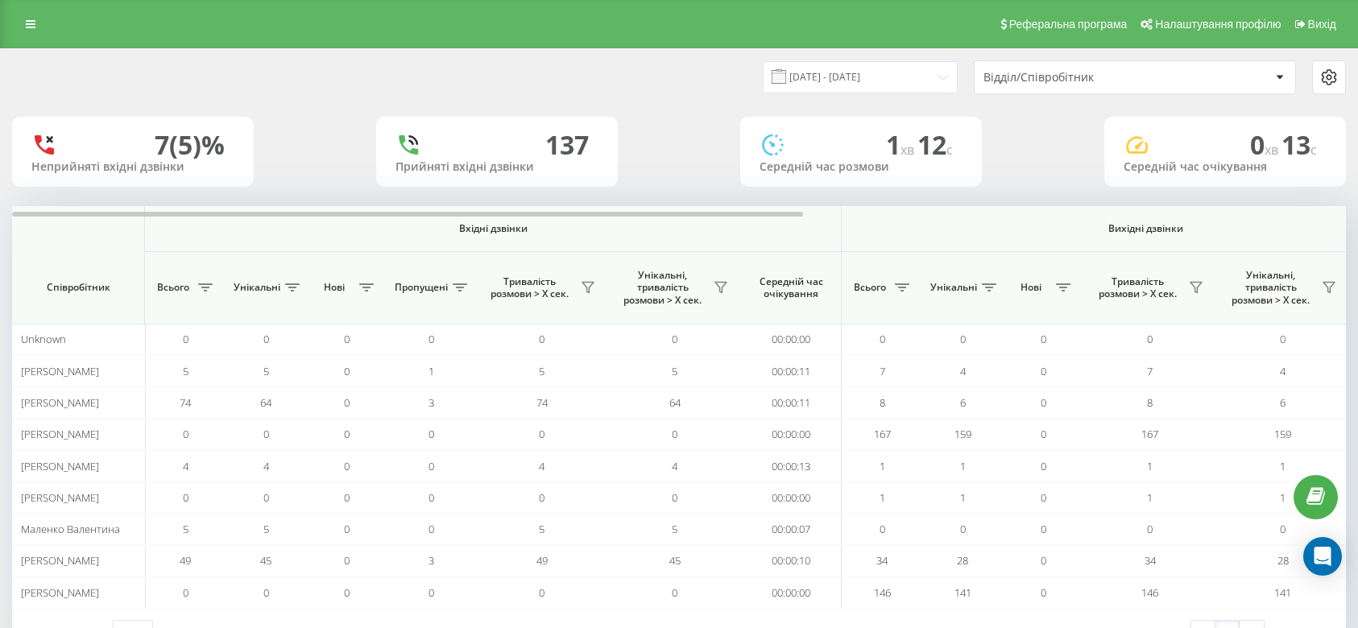 The height and width of the screenshot is (628, 1358). What do you see at coordinates (266, 561) in the screenshot?
I see `span: 45` at bounding box center [266, 561].